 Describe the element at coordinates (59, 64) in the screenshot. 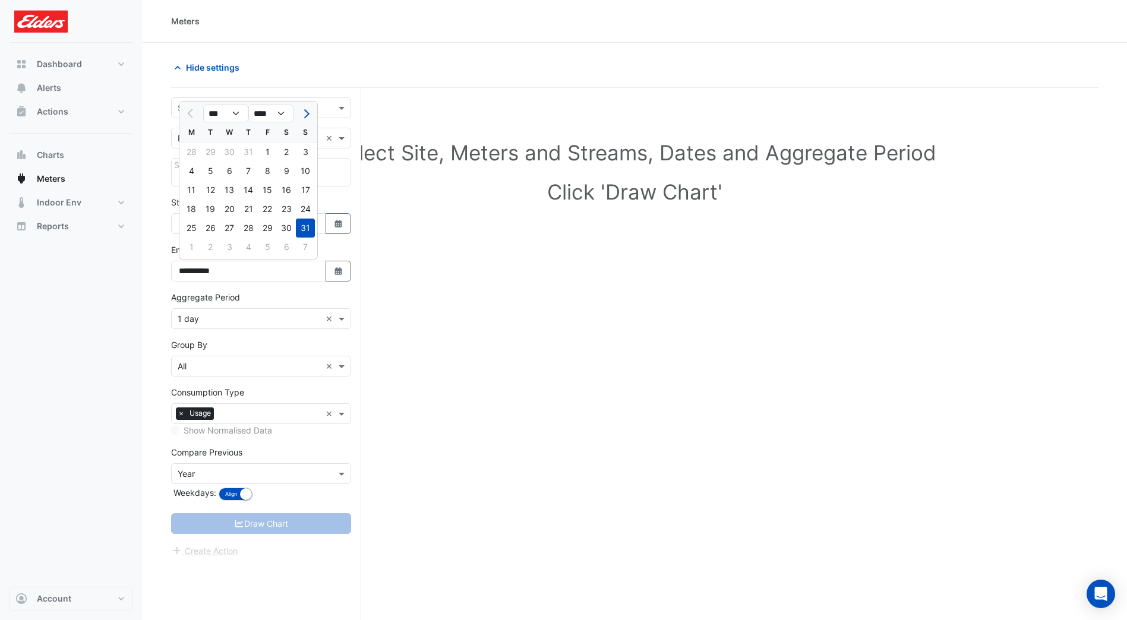

I see `span: Dashboard` at that location.